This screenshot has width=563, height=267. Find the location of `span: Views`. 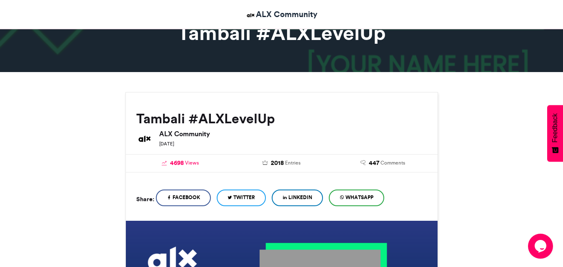

span: Views is located at coordinates (192, 163).